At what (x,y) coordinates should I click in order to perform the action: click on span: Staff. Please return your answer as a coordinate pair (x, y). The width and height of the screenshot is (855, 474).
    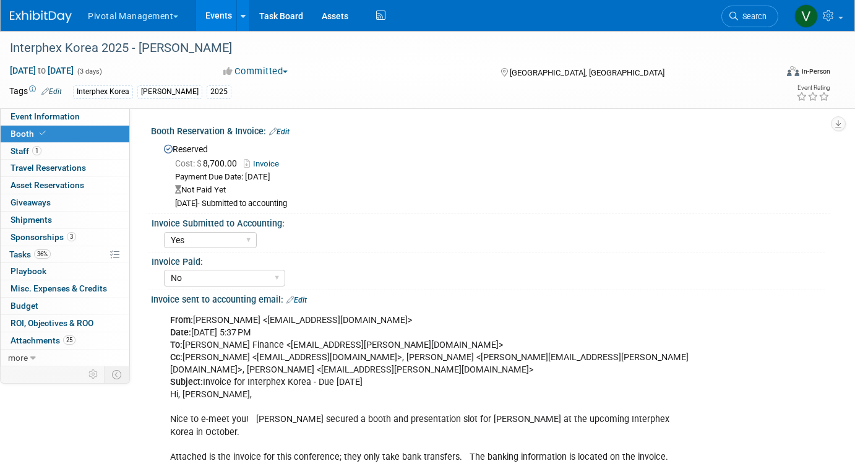
    Looking at the image, I should click on (26, 151).